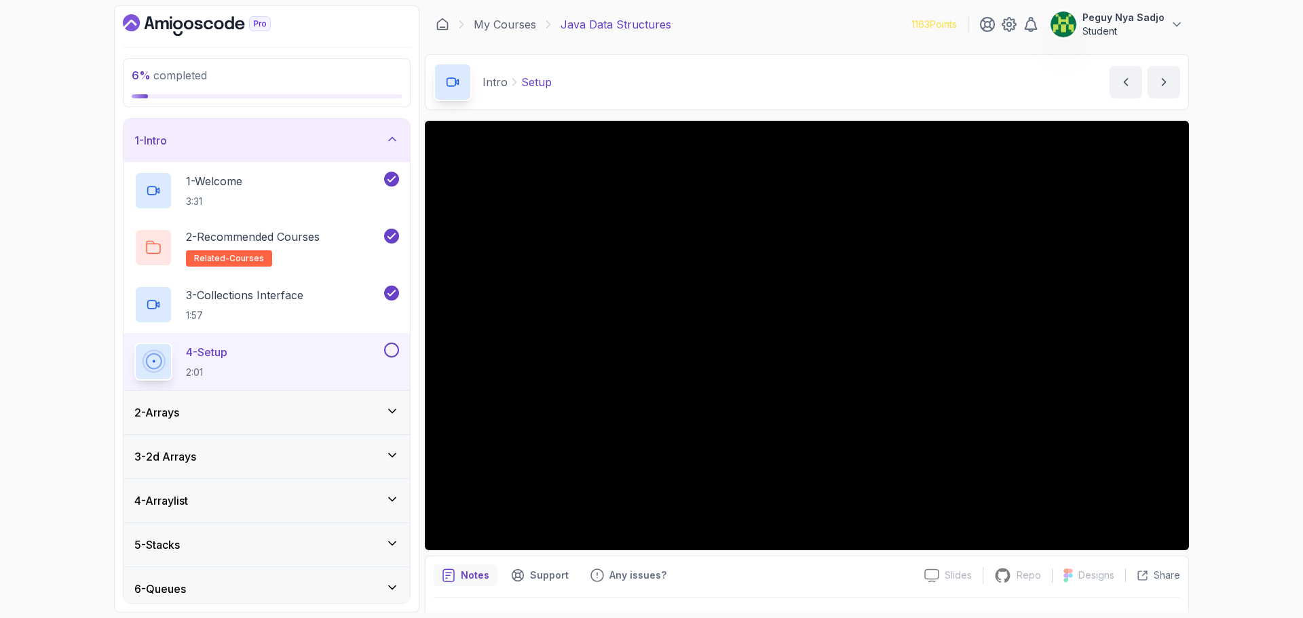  I want to click on p: 4 - Setup, so click(206, 352).